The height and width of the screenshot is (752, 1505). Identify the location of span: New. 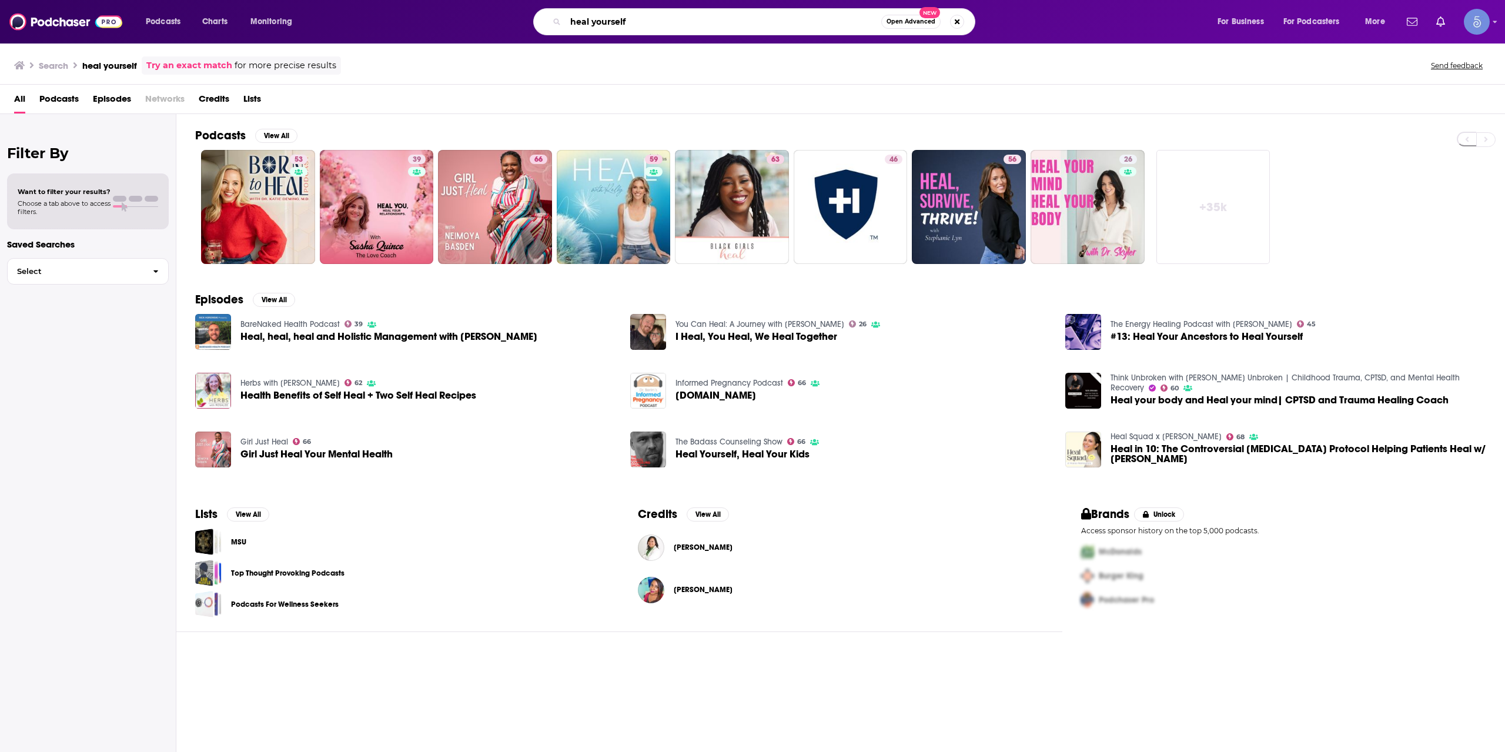
(930, 12).